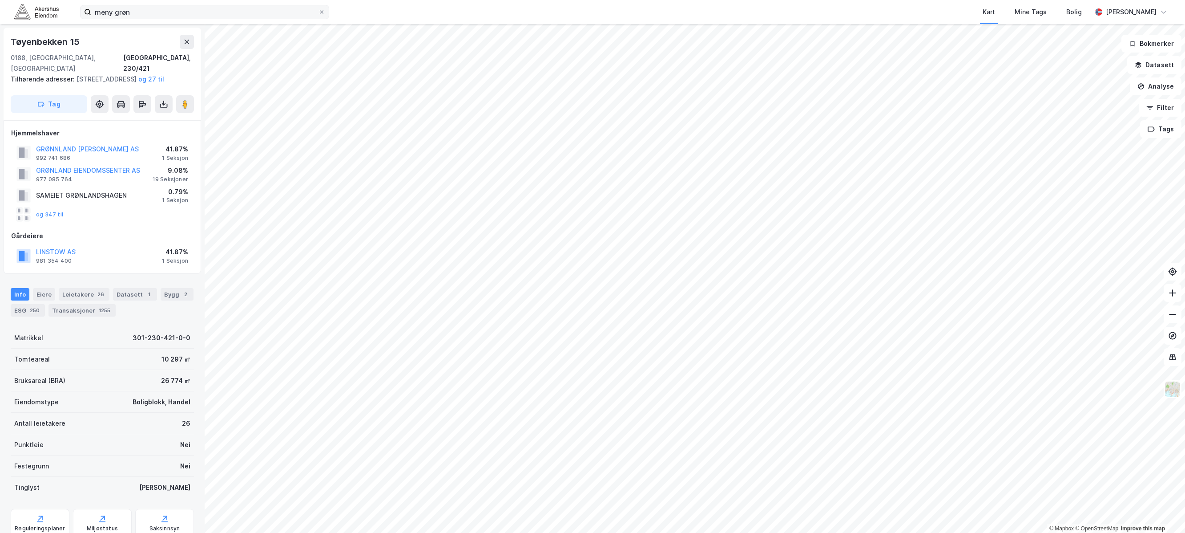 This screenshot has width=1185, height=533. What do you see at coordinates (40, 380) in the screenshot?
I see `div: Bruksareal (BRA)` at bounding box center [40, 380].